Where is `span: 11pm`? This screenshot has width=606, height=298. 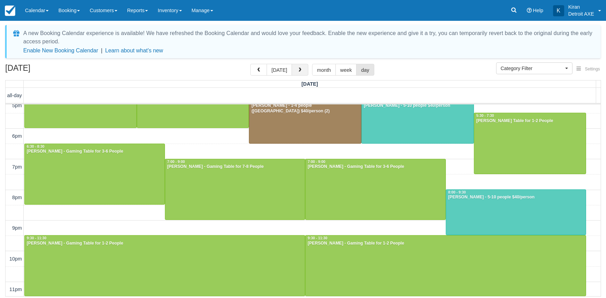
span: 11pm is located at coordinates (16, 290).